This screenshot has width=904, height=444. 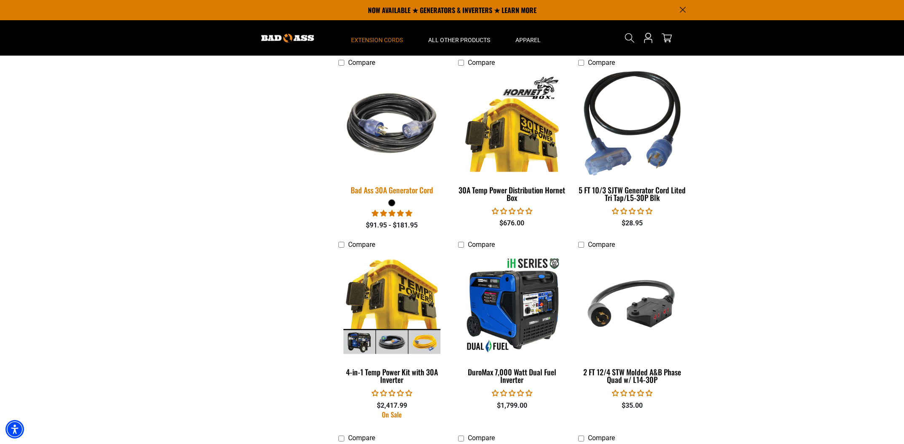 What do you see at coordinates (15, 429) in the screenshot?
I see `div: Accessibility Menu` at bounding box center [15, 429].